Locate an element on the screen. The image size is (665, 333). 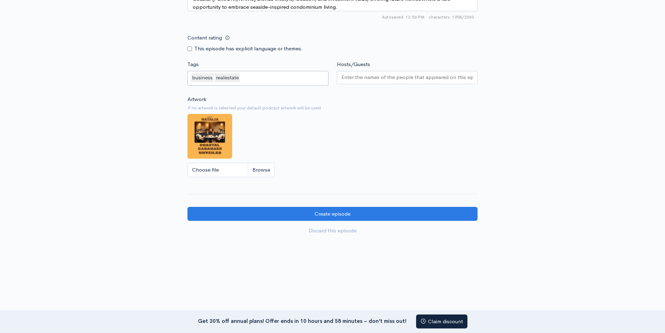
input: Enter the names of the people that appeared on this episode is located at coordinates (407, 77).